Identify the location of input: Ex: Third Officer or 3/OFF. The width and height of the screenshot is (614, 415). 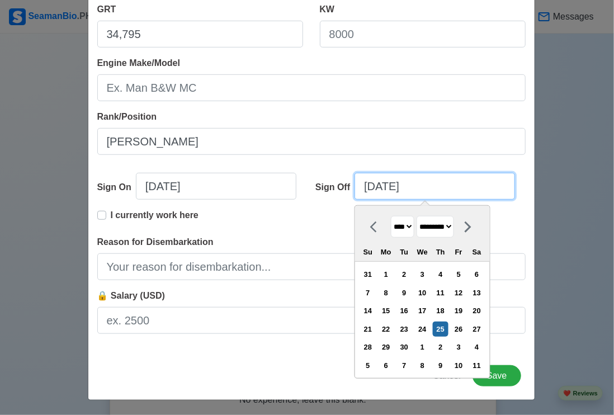
(312, 142).